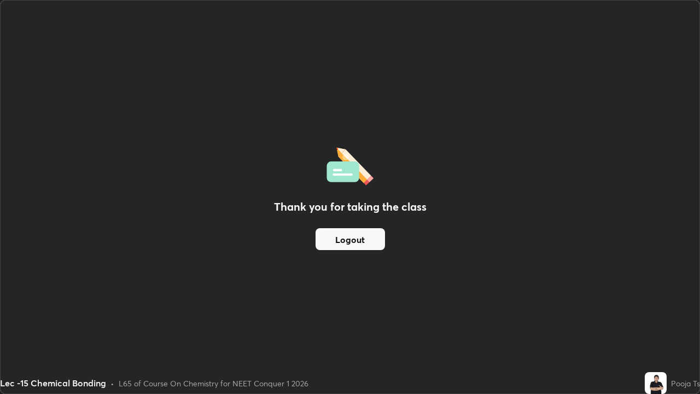  What do you see at coordinates (350, 239) in the screenshot?
I see `button: Logout` at bounding box center [350, 239].